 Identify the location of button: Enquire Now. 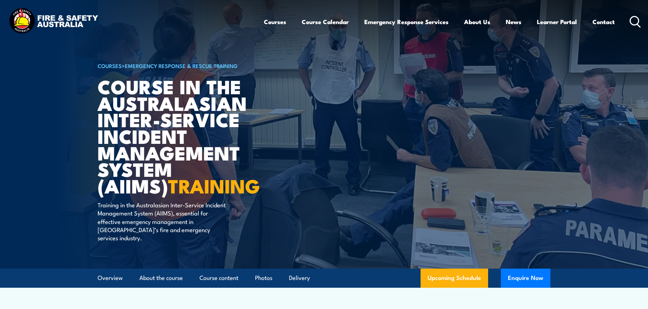
(526, 278).